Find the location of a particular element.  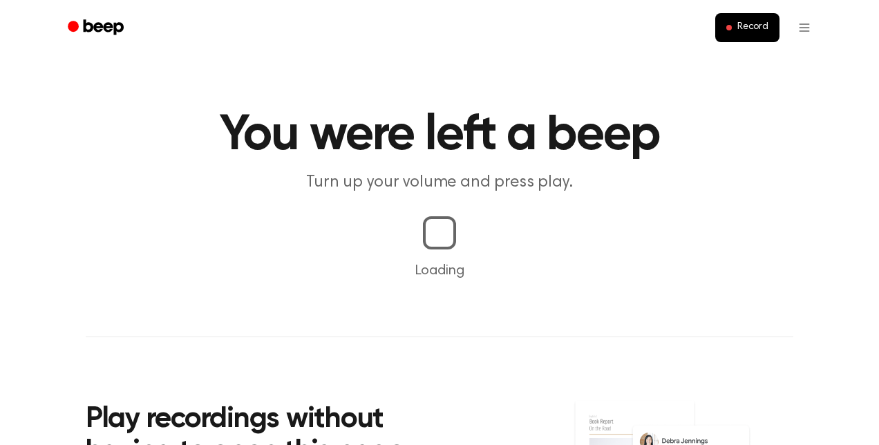

button: Open menu is located at coordinates (805, 28).